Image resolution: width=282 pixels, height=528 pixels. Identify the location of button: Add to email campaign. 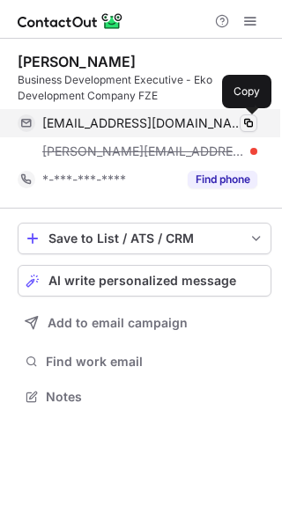
(144, 323).